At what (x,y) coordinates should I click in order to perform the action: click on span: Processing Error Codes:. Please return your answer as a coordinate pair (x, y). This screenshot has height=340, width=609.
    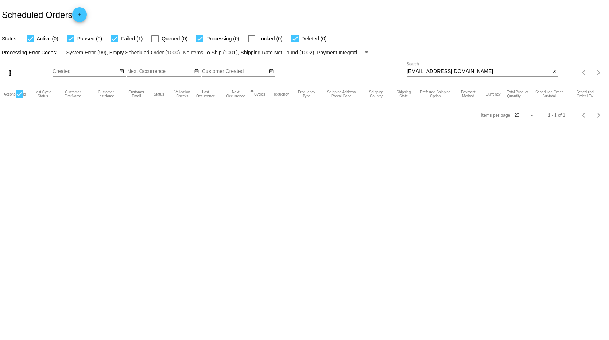
    Looking at the image, I should click on (30, 53).